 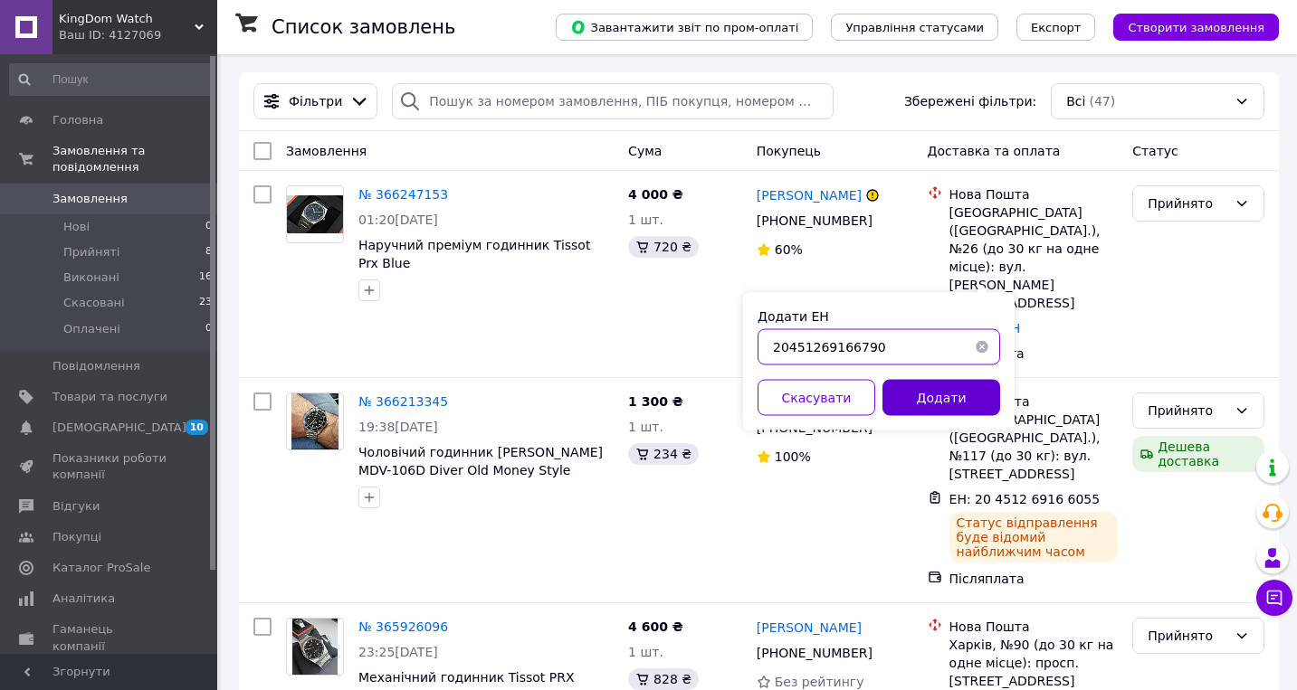 I want to click on span: Покупець, so click(x=788, y=151).